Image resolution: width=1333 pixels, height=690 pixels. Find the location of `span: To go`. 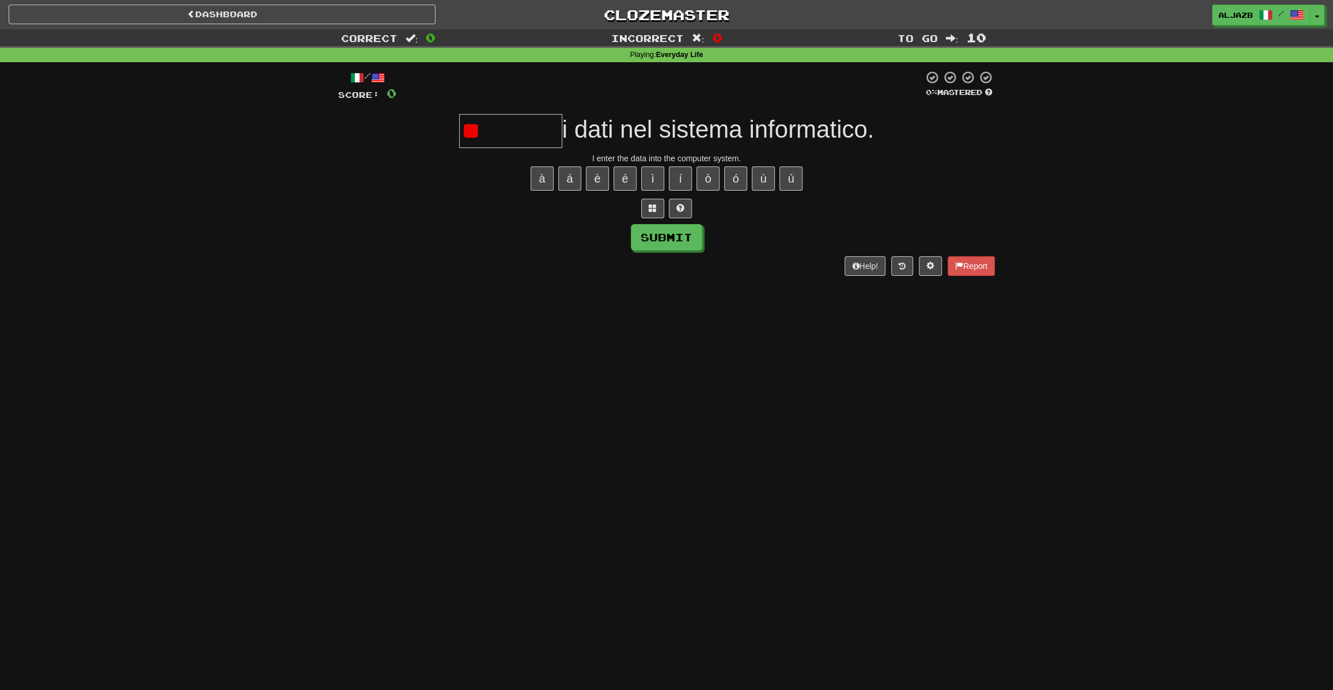

span: To go is located at coordinates (918, 38).